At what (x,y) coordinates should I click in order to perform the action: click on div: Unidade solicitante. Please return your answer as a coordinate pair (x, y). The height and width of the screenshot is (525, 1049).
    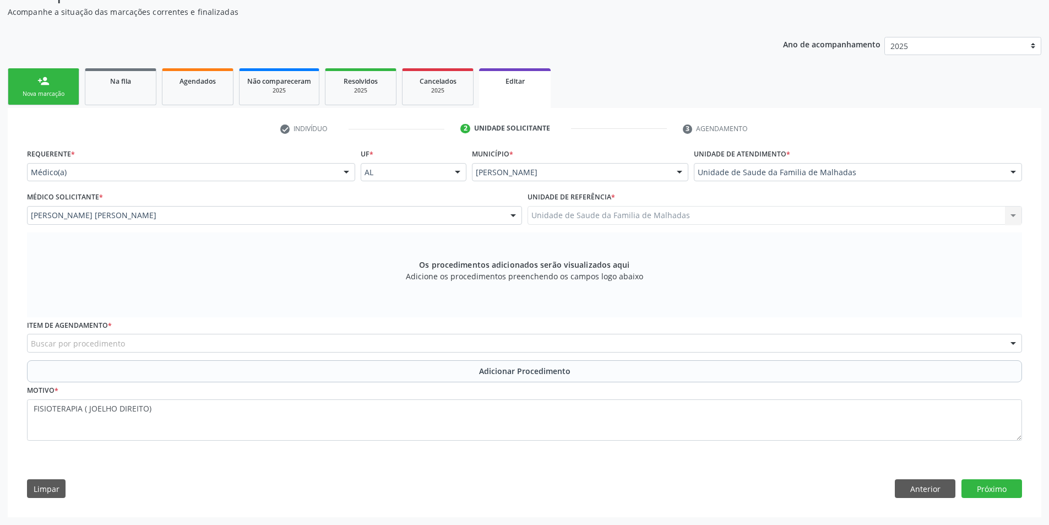
    Looking at the image, I should click on (512, 128).